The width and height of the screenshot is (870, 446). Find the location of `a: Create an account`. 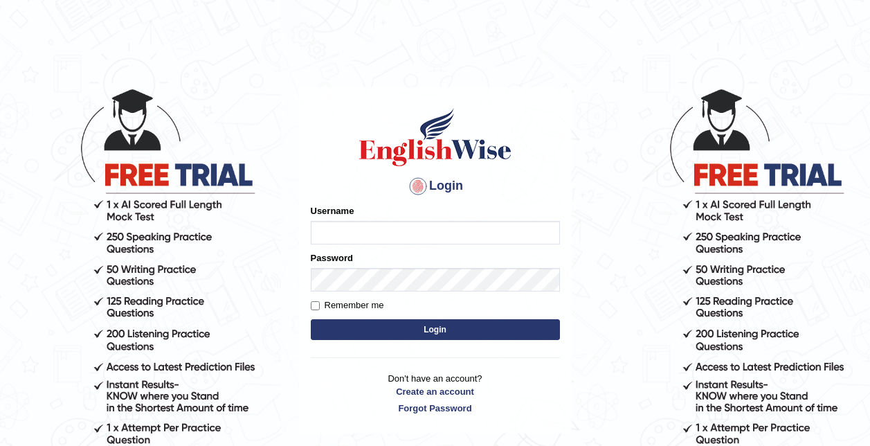

a: Create an account is located at coordinates (435, 391).